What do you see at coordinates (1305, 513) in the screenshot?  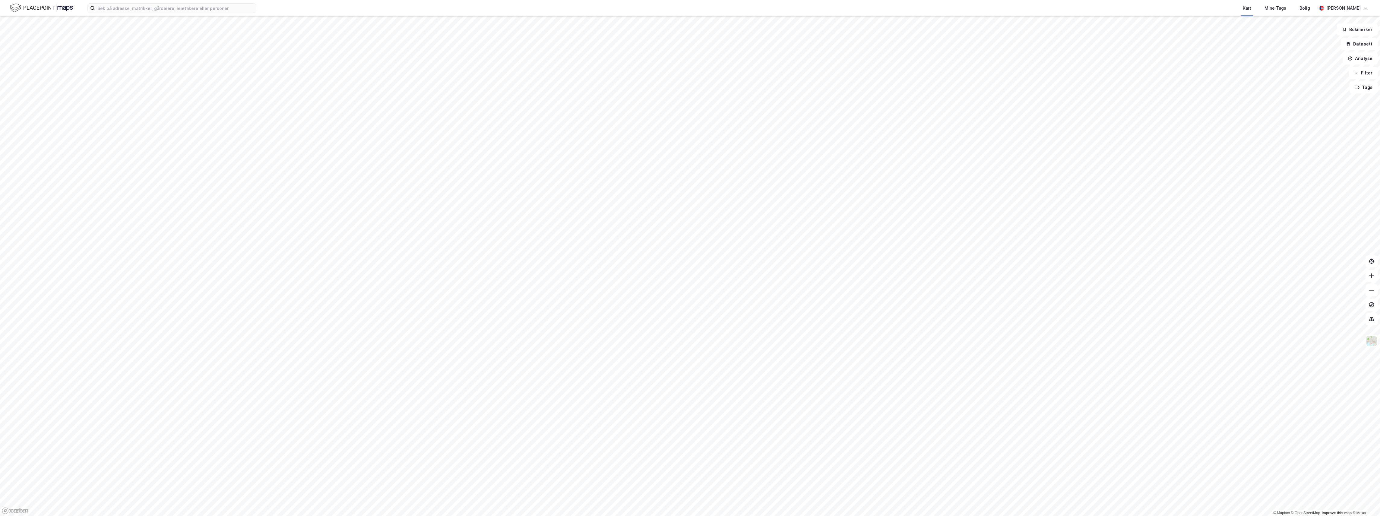 I see `a: OpenStreetMap` at bounding box center [1305, 513].